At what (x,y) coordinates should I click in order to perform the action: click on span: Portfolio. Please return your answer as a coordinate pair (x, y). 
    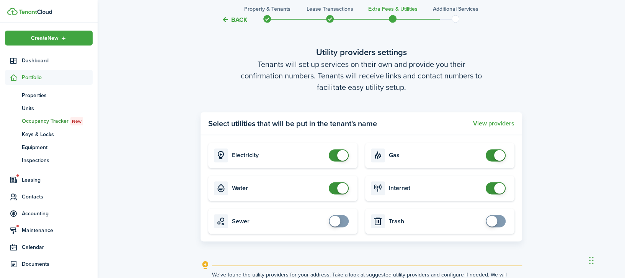
    Looking at the image, I should click on (57, 77).